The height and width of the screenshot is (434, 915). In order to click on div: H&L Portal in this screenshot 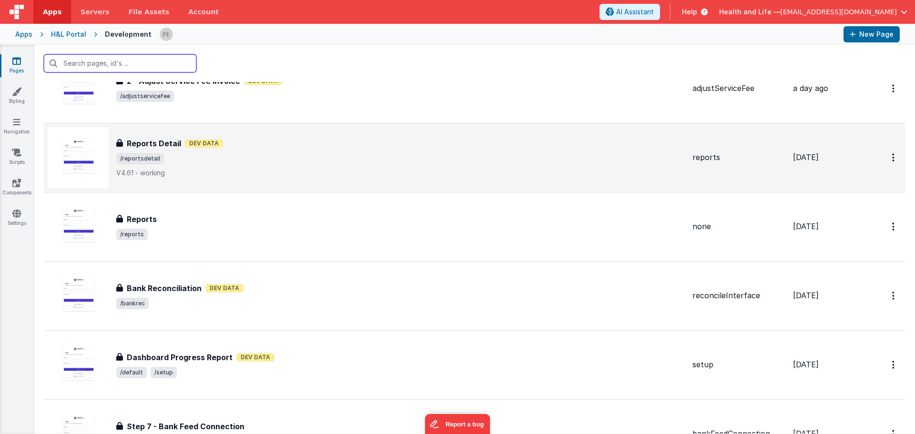, I will do `click(69, 34)`.